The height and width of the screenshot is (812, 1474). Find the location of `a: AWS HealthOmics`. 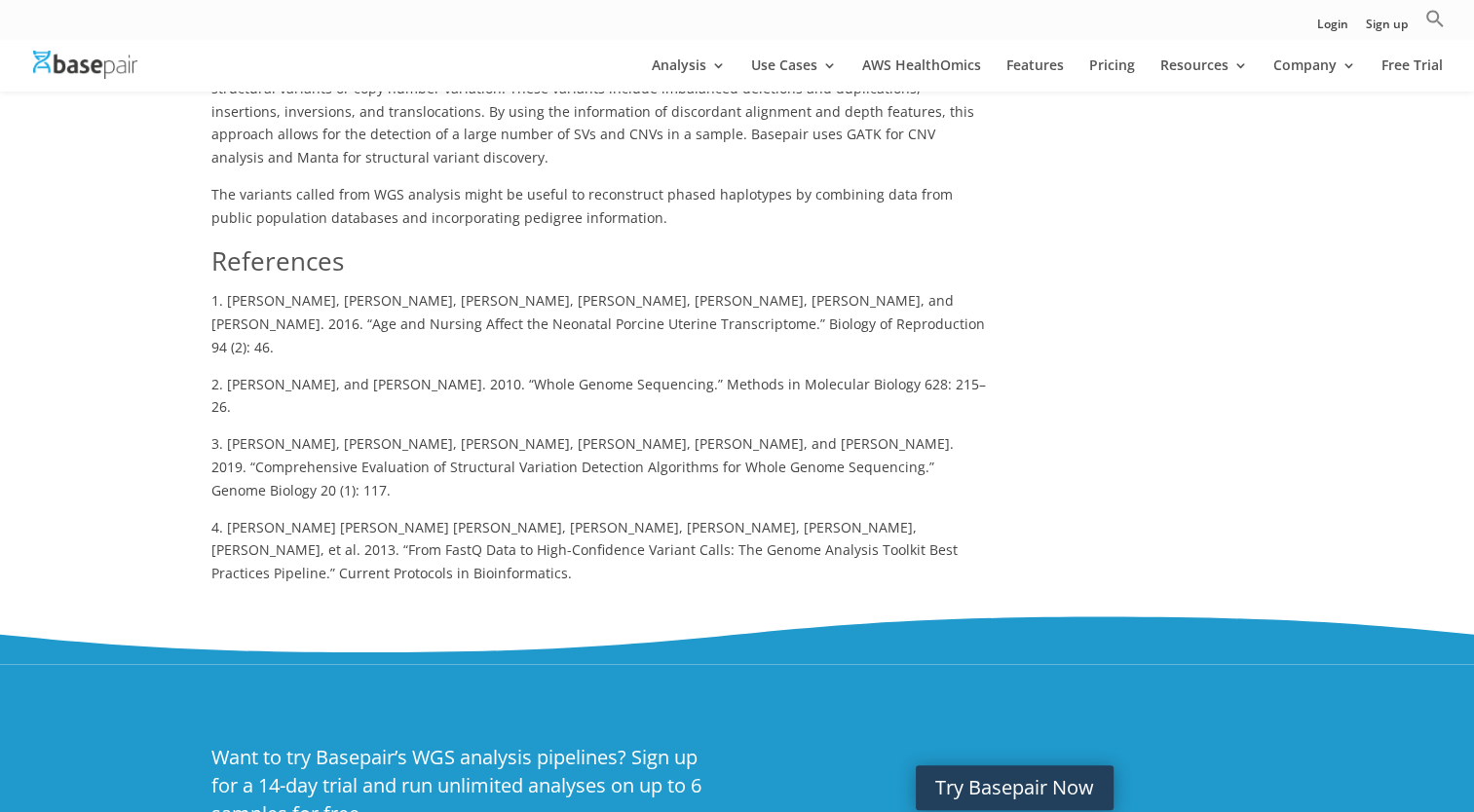

a: AWS HealthOmics is located at coordinates (922, 75).